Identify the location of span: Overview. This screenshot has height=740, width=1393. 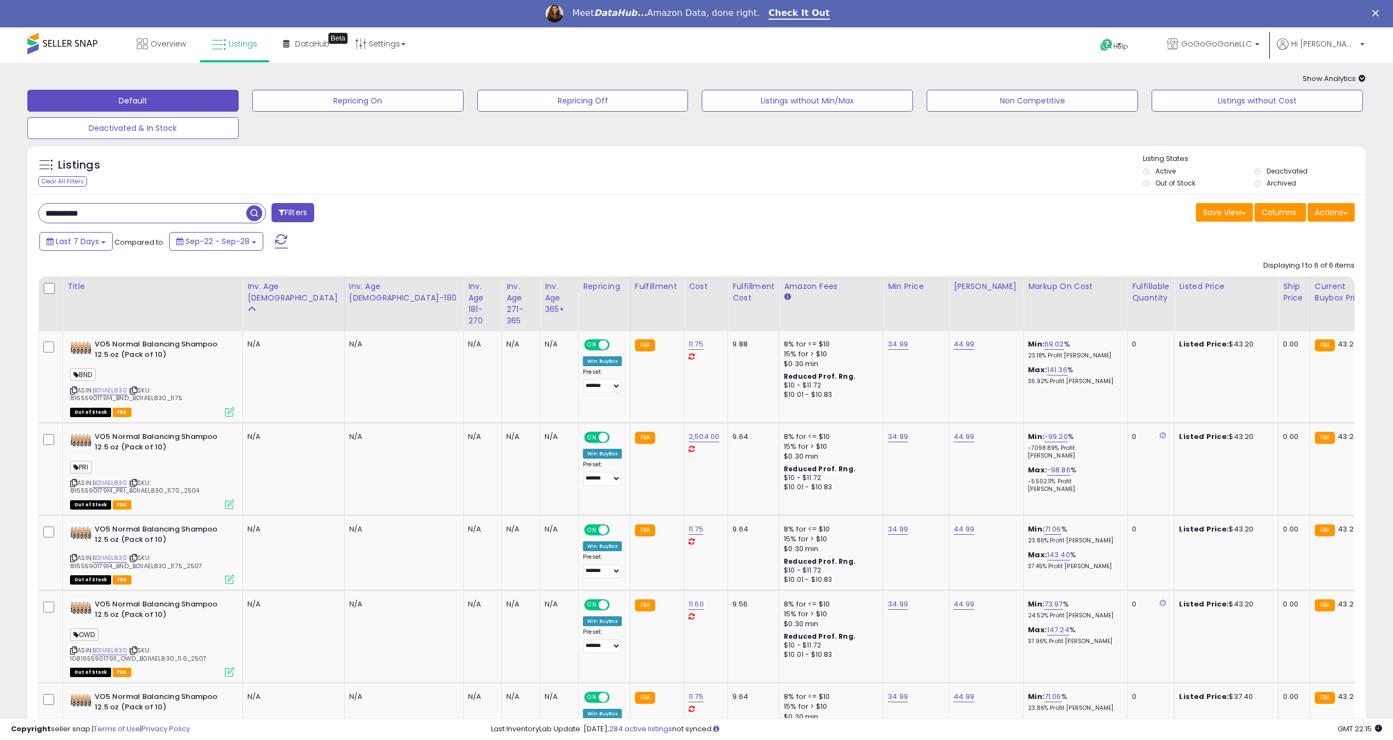
(168, 44).